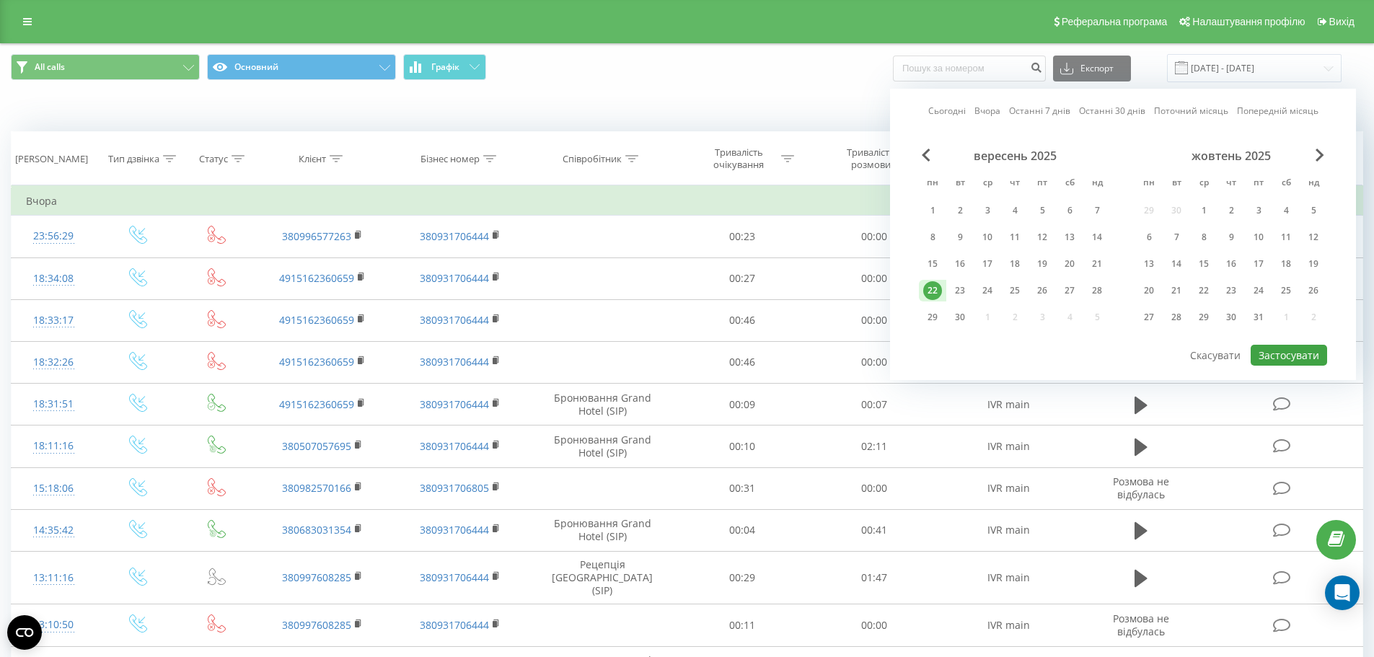 This screenshot has height=657, width=1374. Describe the element at coordinates (742, 625) in the screenshot. I see `td: 00:11` at that location.